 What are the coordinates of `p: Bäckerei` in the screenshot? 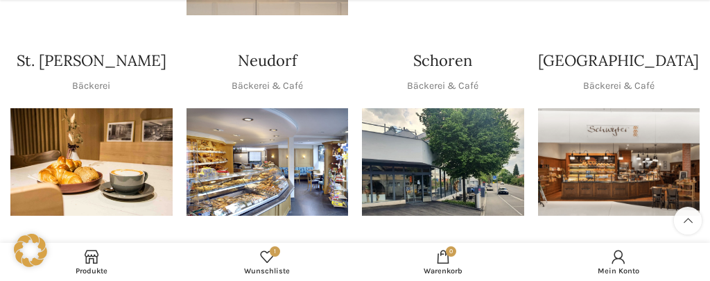 It's located at (91, 86).